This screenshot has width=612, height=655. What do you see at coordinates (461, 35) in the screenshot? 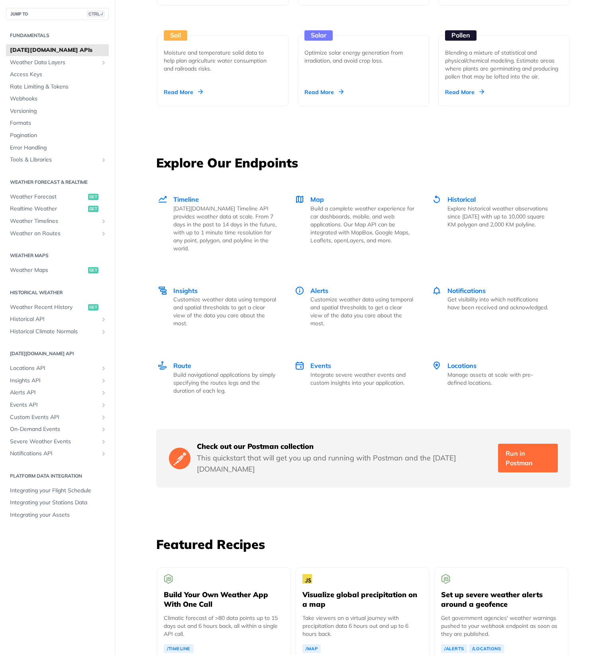
I see `div: Pollen` at bounding box center [461, 35].